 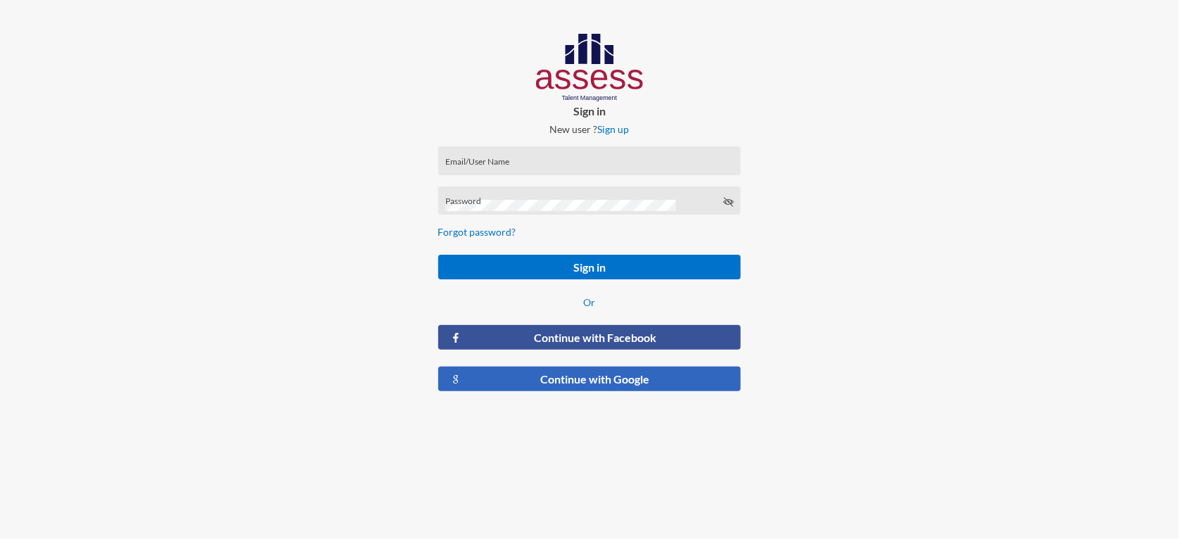 What do you see at coordinates (590, 302) in the screenshot?
I see `p: Or` at bounding box center [590, 302].